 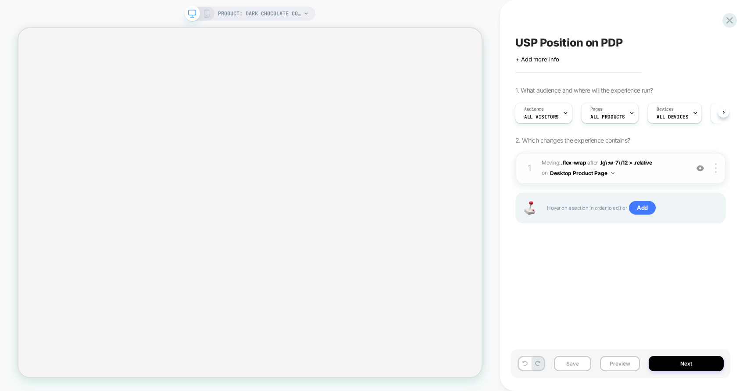 I want to click on span: Add, so click(x=642, y=208).